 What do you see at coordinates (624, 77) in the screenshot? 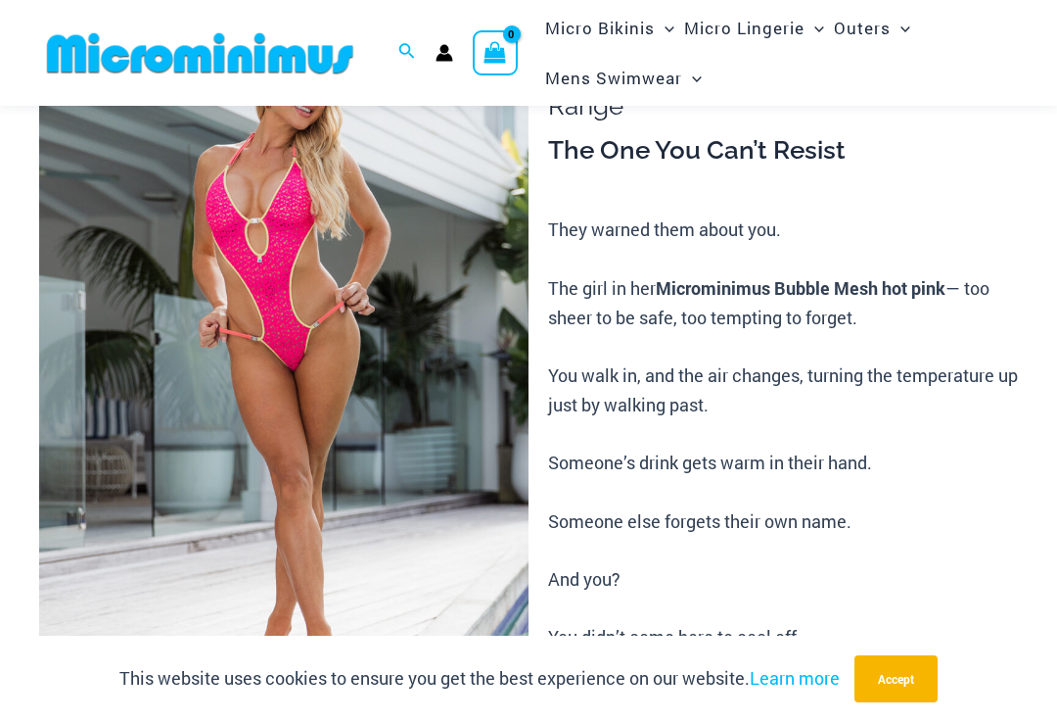
I see `a: Mens SwimwearMenu ToggleMenu Toggle` at bounding box center [624, 77].